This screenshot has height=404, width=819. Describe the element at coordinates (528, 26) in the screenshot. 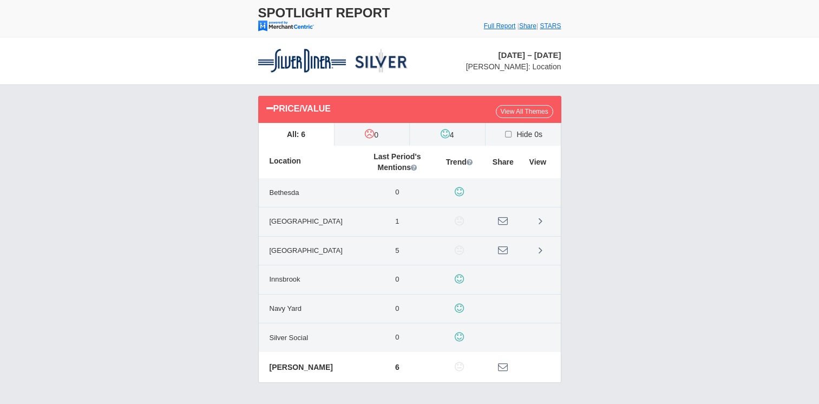

I see `font: Share` at that location.